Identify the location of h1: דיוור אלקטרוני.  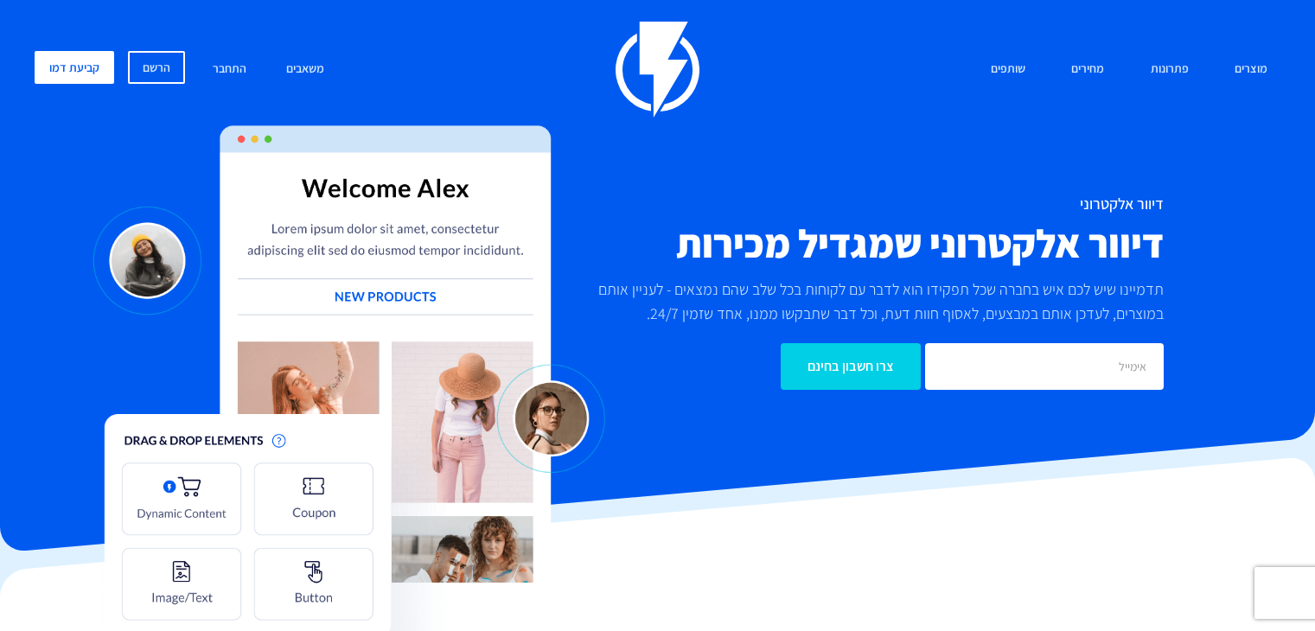
(865, 204).